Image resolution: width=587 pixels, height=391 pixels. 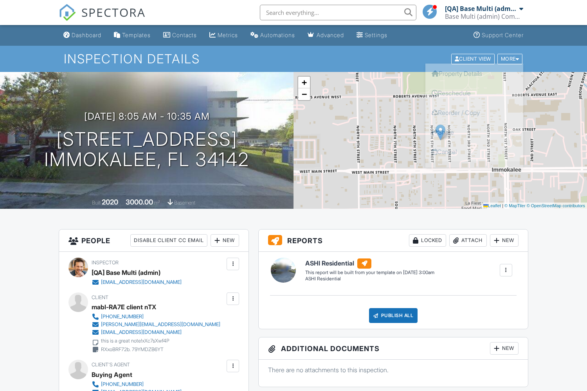 What do you see at coordinates (474, 112) in the screenshot?
I see `a: Reorder / Copy` at bounding box center [474, 112].